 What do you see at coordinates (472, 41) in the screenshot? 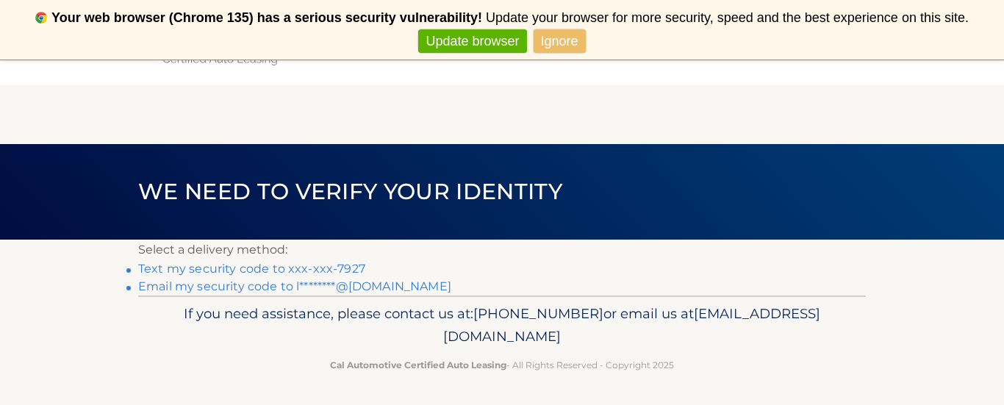
I see `a: Update browser` at bounding box center [472, 41].